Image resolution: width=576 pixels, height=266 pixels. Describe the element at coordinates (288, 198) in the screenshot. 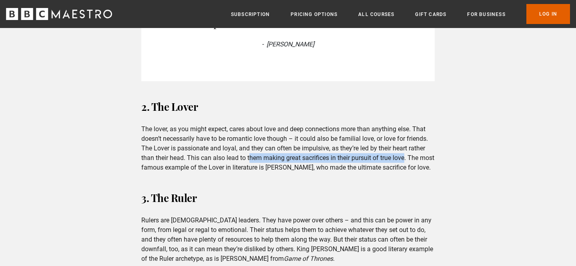

I see `h3: 3. The Ruler` at that location.